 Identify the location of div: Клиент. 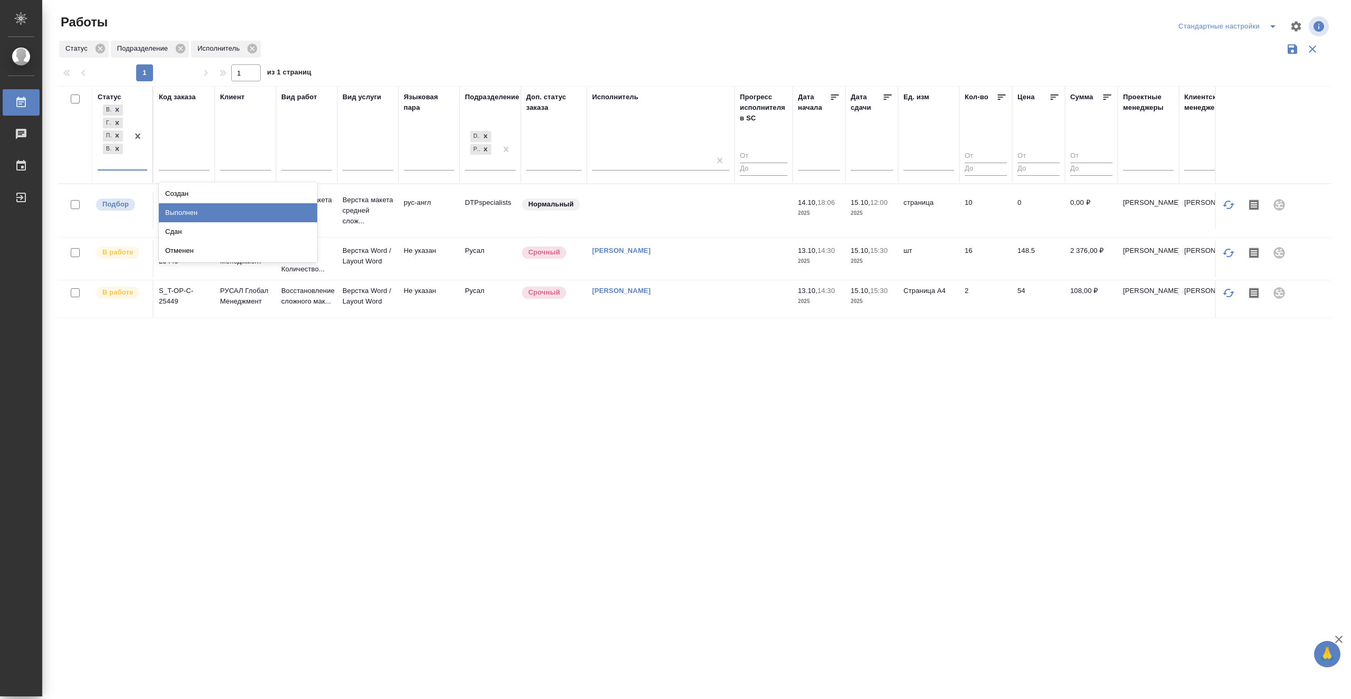
(232, 97).